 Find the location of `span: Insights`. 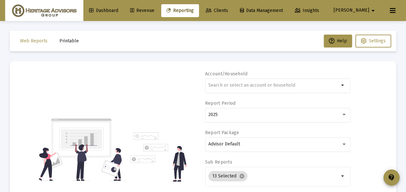

span: Insights is located at coordinates (307, 10).